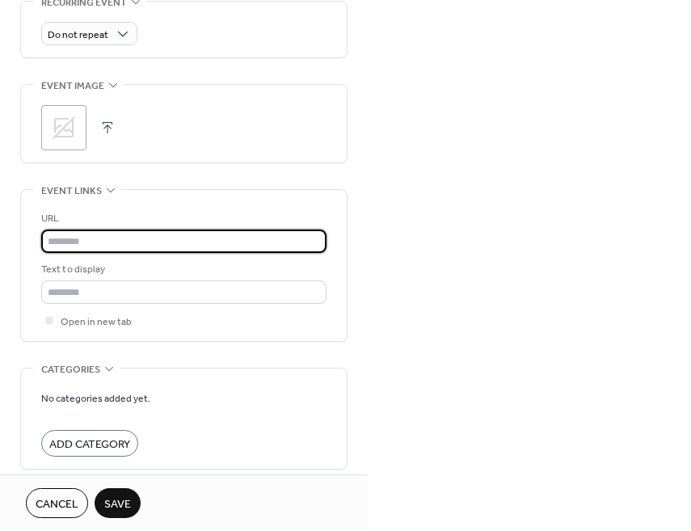  Describe the element at coordinates (71, 191) in the screenshot. I see `span: Event links` at that location.